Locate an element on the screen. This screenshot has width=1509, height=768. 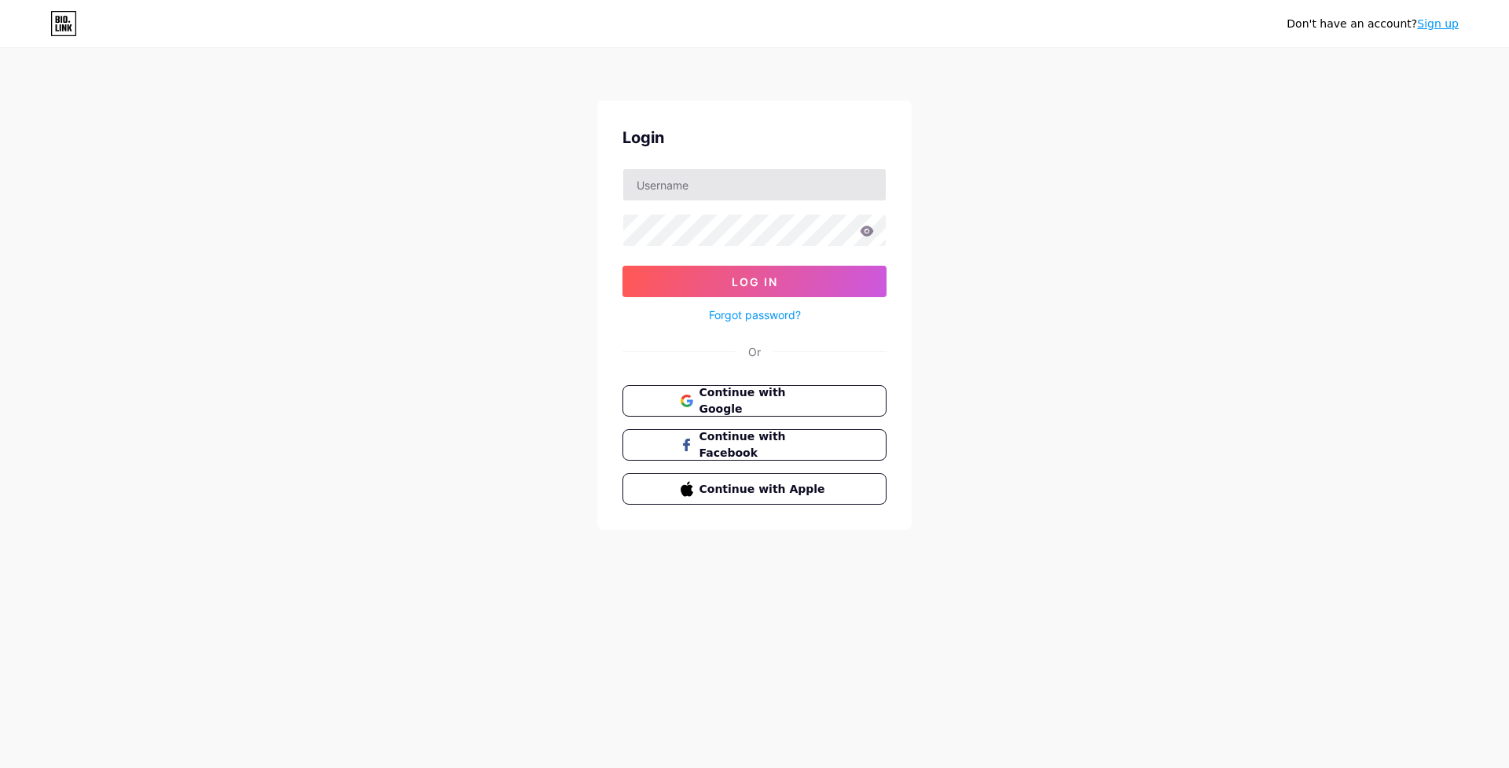
a: Continue with Facebook is located at coordinates (754, 445).